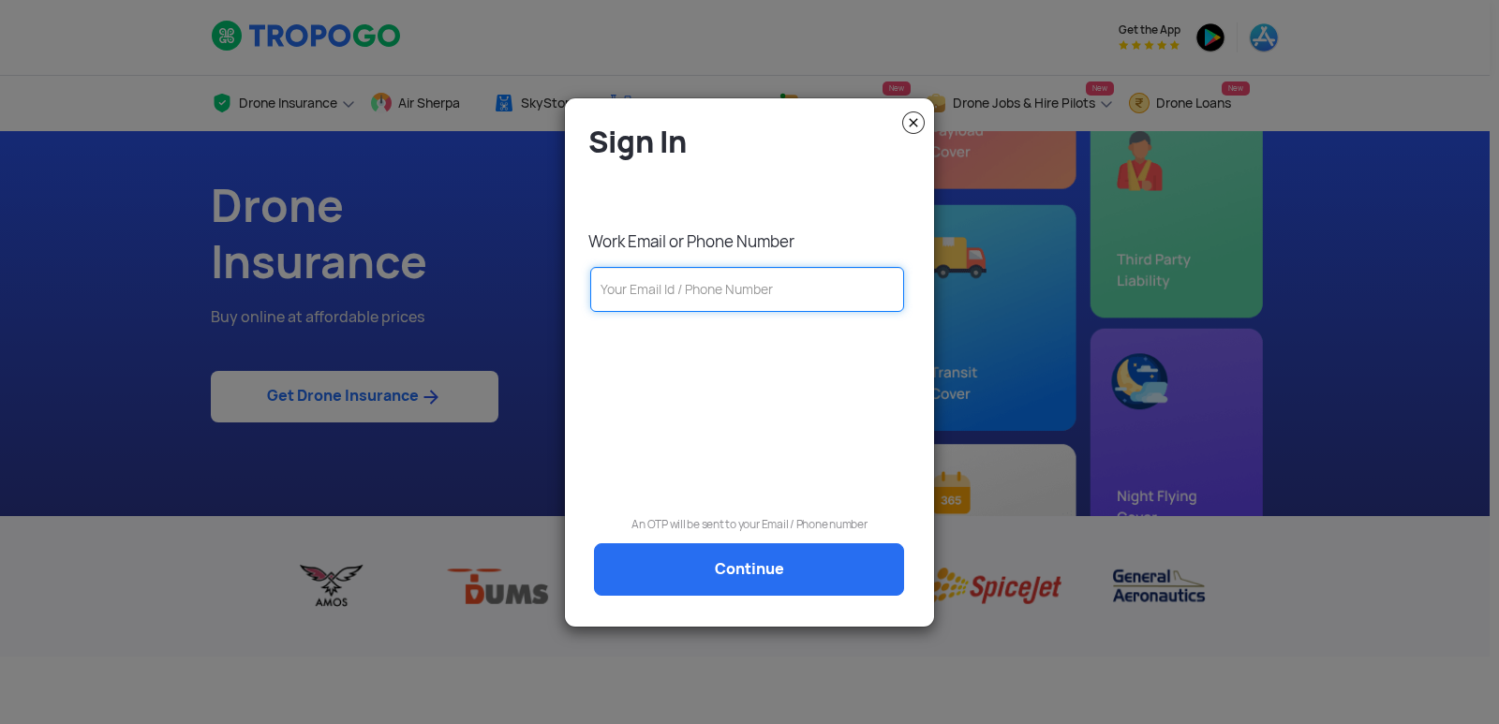 The height and width of the screenshot is (724, 1499). Describe the element at coordinates (749, 525) in the screenshot. I see `p: An OTP will be sent to your Email / Phone number` at that location.